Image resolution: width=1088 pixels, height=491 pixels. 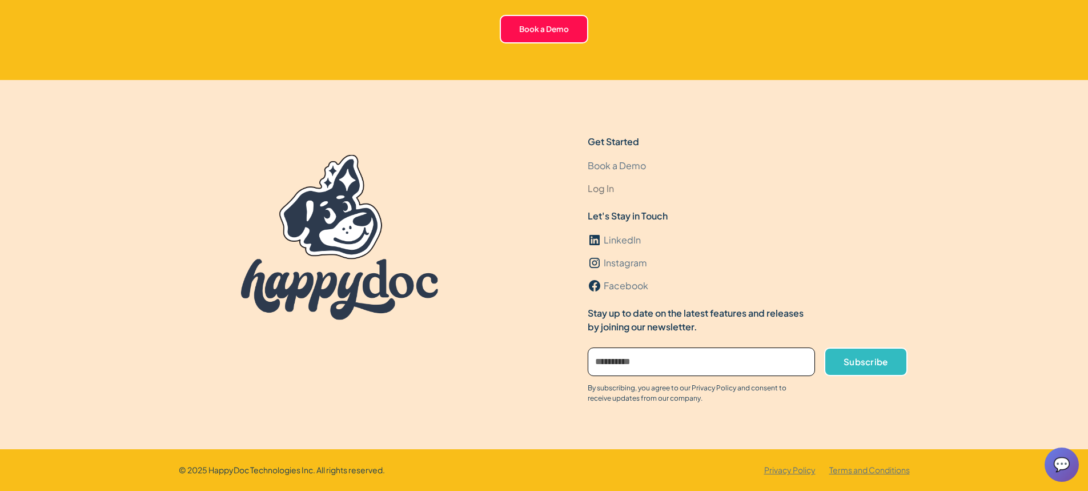 What do you see at coordinates (613, 142) in the screenshot?
I see `div: Get Started` at bounding box center [613, 142].